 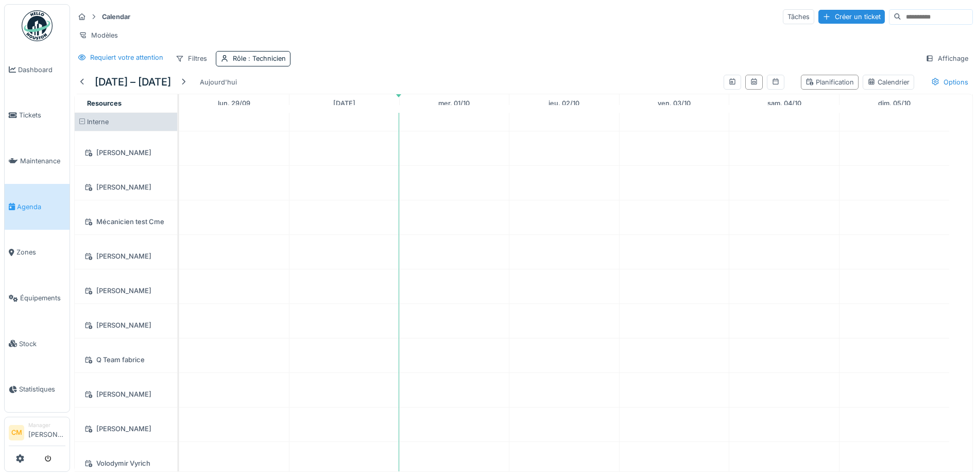 What do you see at coordinates (947, 58) in the screenshot?
I see `div: Affichage` at bounding box center [947, 58].